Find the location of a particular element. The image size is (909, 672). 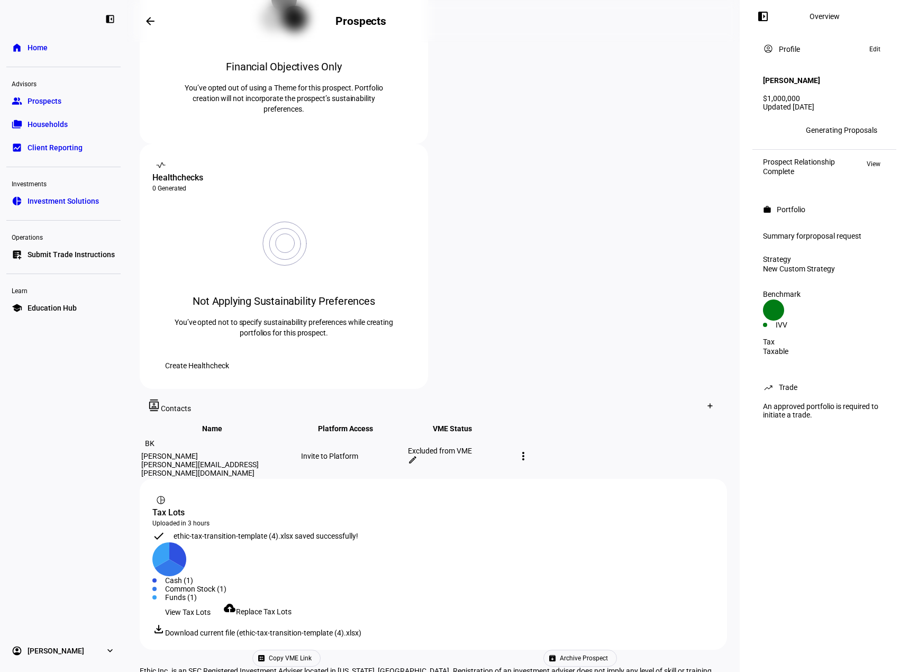

div: Common Stock (1) is located at coordinates (440, 589).